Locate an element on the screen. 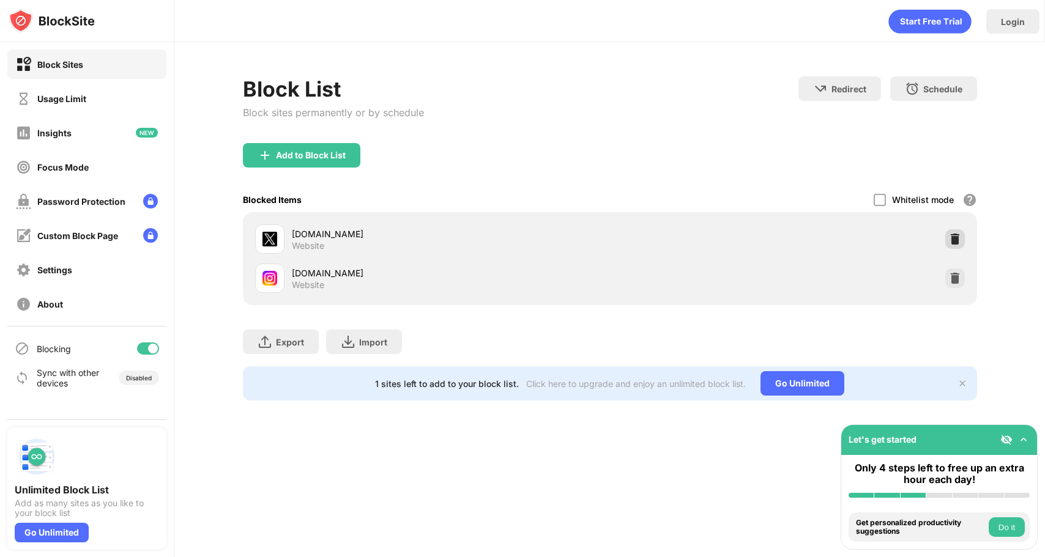  div: Import is located at coordinates (373, 342).